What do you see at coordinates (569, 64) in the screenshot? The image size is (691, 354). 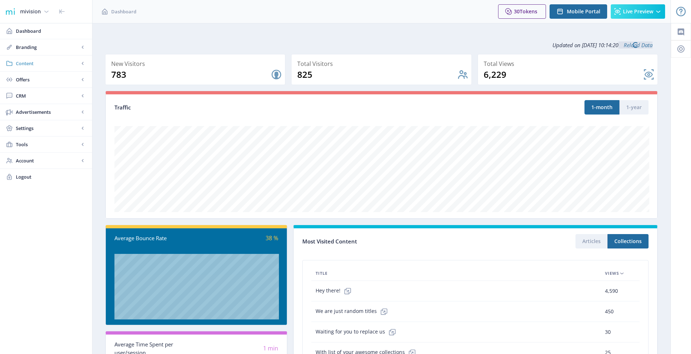 I see `div: Total Views` at bounding box center [569, 64].